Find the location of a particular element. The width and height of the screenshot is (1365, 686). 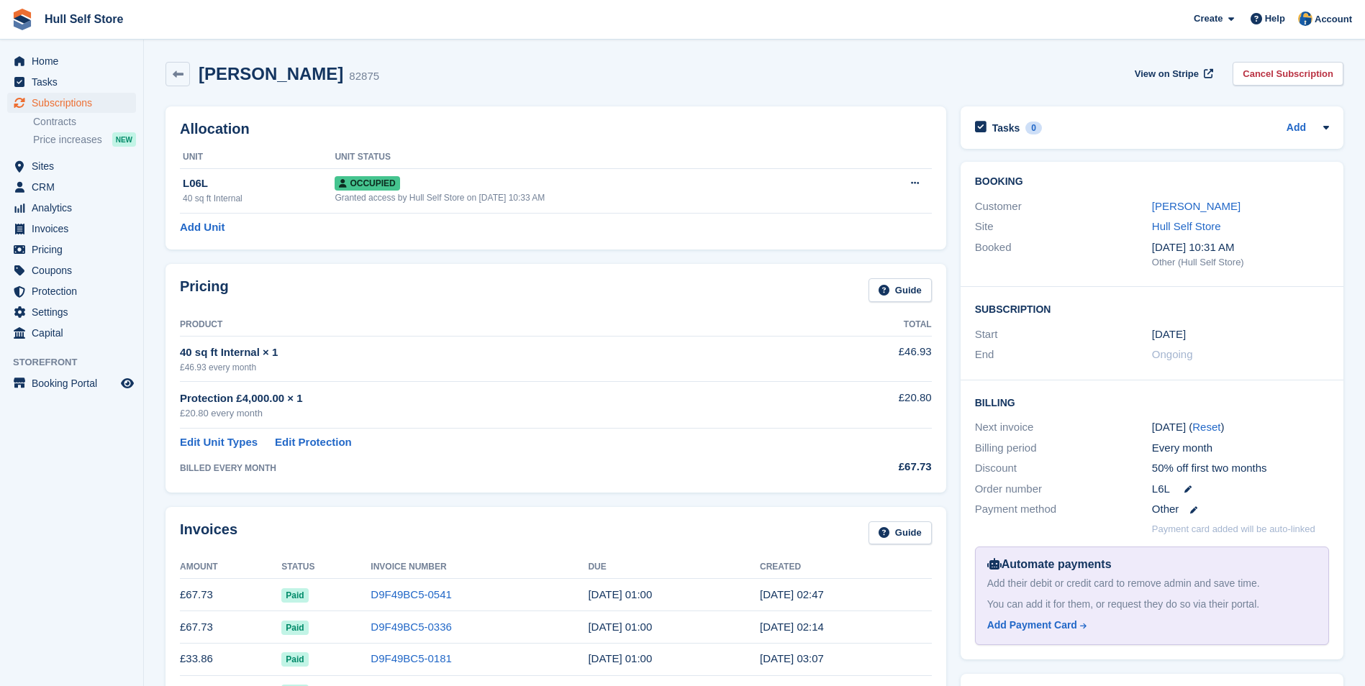

div: 0 is located at coordinates (1033, 128).